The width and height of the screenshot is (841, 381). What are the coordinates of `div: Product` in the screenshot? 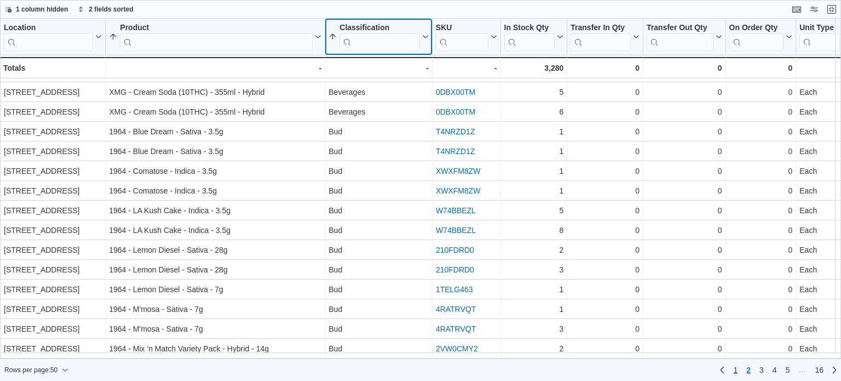 It's located at (216, 37).